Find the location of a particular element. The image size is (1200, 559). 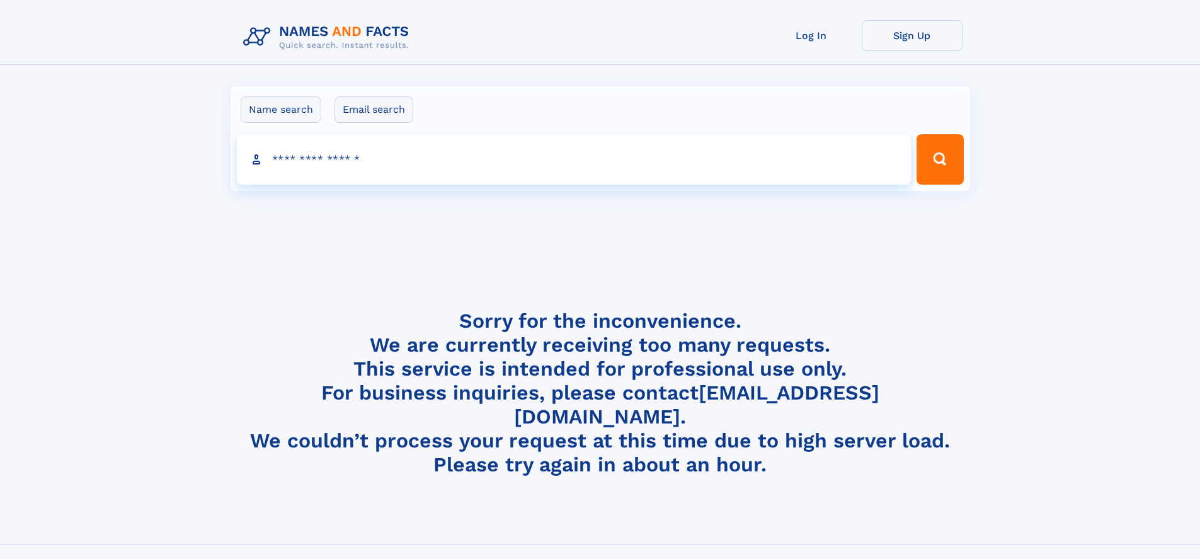

input: search input is located at coordinates (574, 159).